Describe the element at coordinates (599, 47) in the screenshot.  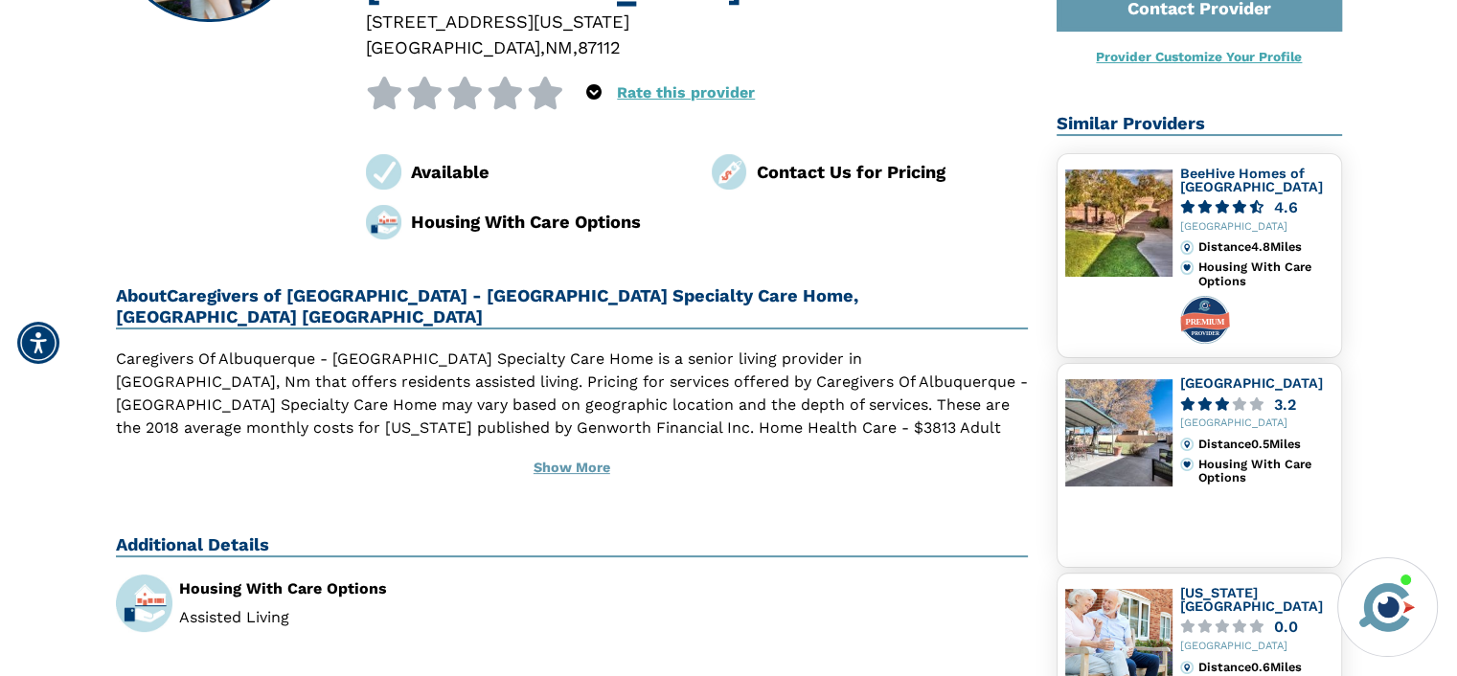
I see `div: 87112` at that location.